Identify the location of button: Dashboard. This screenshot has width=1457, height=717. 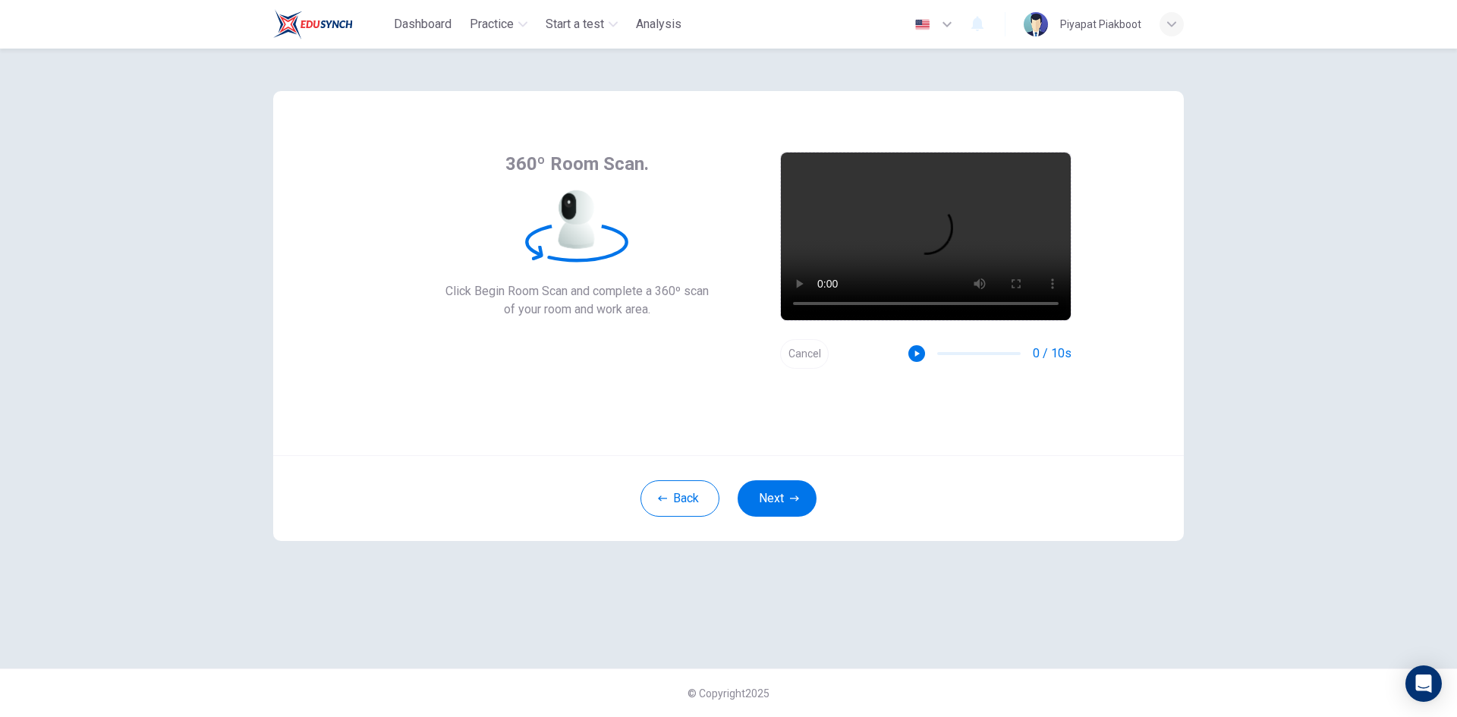
(423, 24).